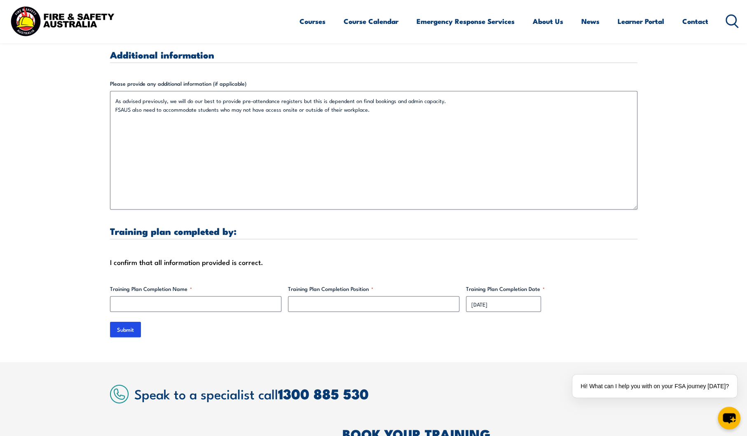 The height and width of the screenshot is (436, 747). What do you see at coordinates (504, 304) in the screenshot?
I see `input: dd/mm/yyyy` at bounding box center [504, 304].